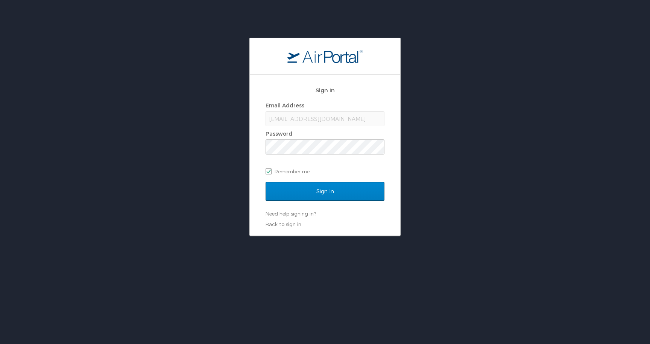 This screenshot has height=344, width=650. I want to click on label: Email Address, so click(285, 105).